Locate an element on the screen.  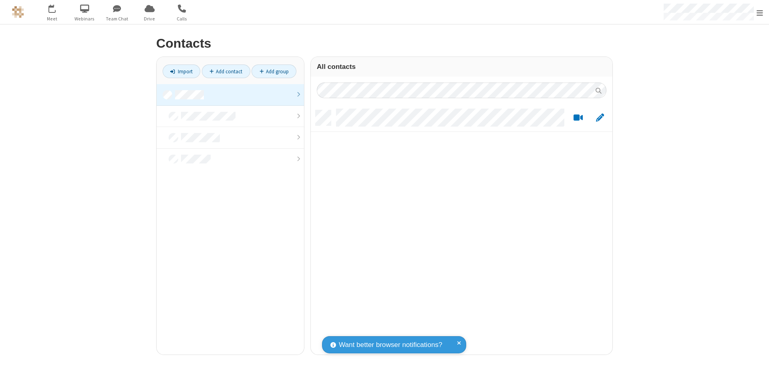
img: QA Selenium DO NOT DELETE OR CHANGE is located at coordinates (18, 12).